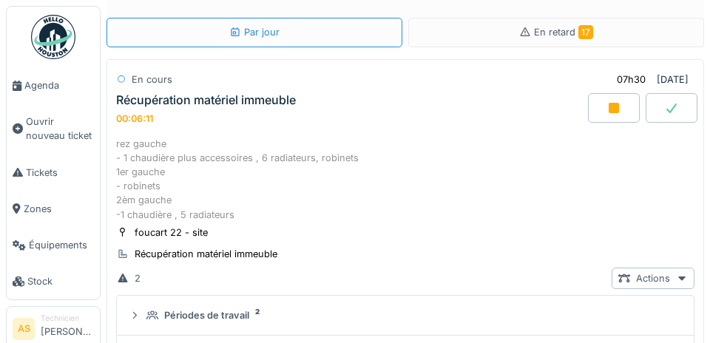  What do you see at coordinates (254, 32) in the screenshot?
I see `div: Par jour` at bounding box center [254, 32].